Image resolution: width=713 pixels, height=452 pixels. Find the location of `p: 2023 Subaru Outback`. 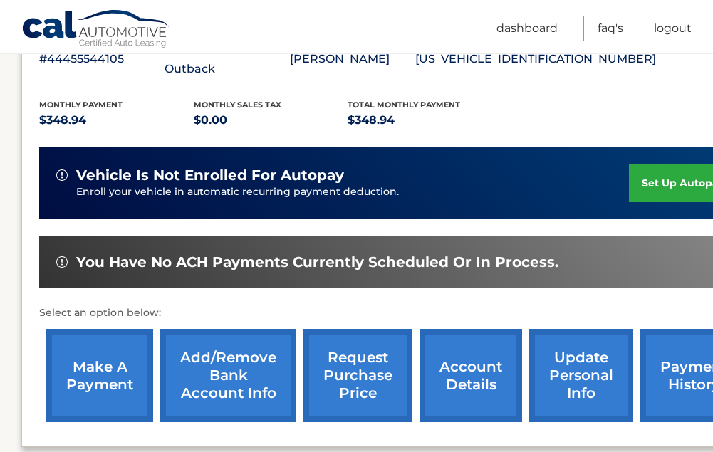

p: 2023 Subaru Outback is located at coordinates (227, 59).